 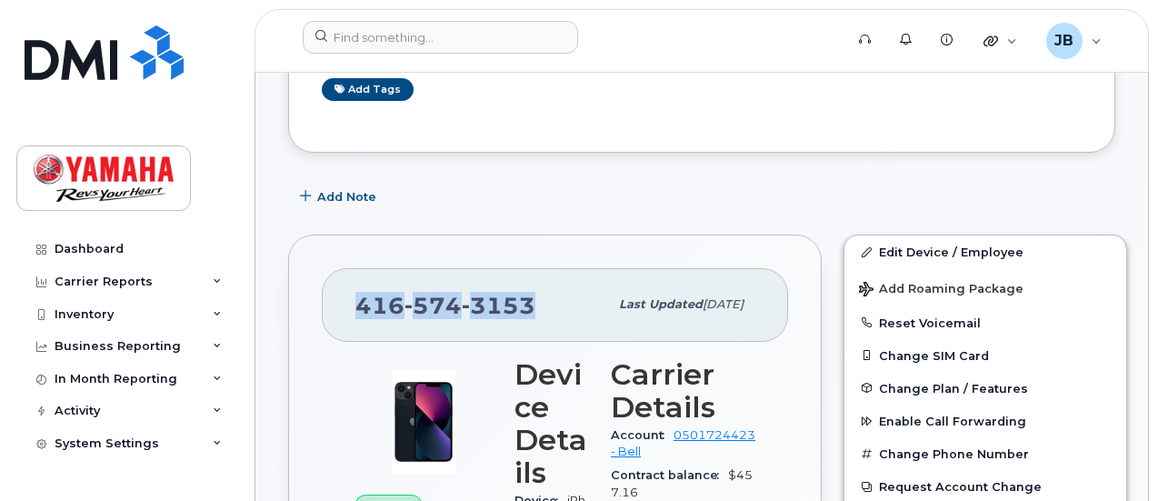 What do you see at coordinates (941, 290) in the screenshot?
I see `span: Add Roaming Package` at bounding box center [941, 290].